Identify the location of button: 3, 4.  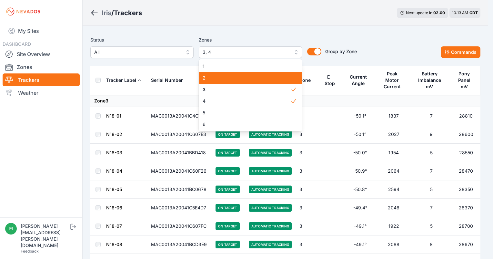
(250, 52).